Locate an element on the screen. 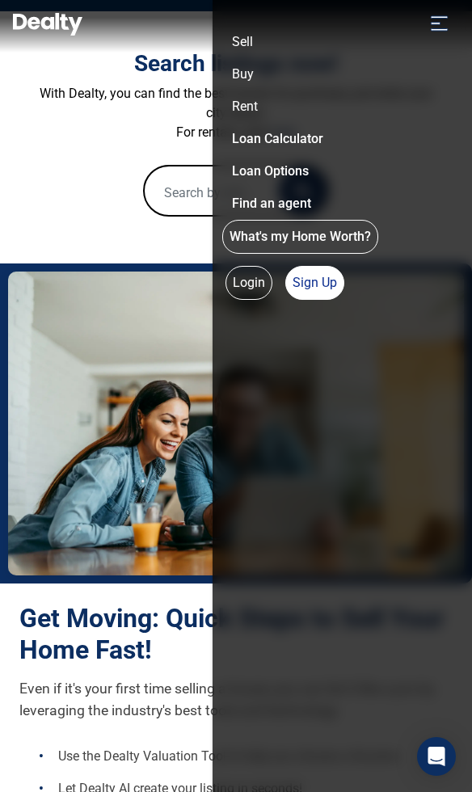 This screenshot has width=472, height=792. a: Sell is located at coordinates (243, 42).